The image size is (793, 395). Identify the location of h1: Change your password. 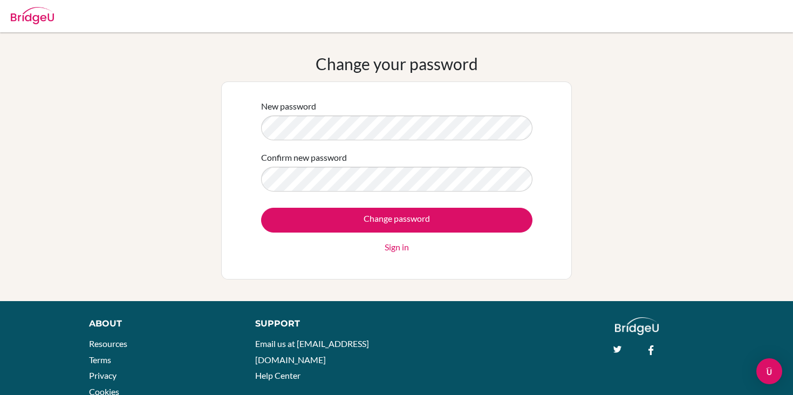
(397, 64).